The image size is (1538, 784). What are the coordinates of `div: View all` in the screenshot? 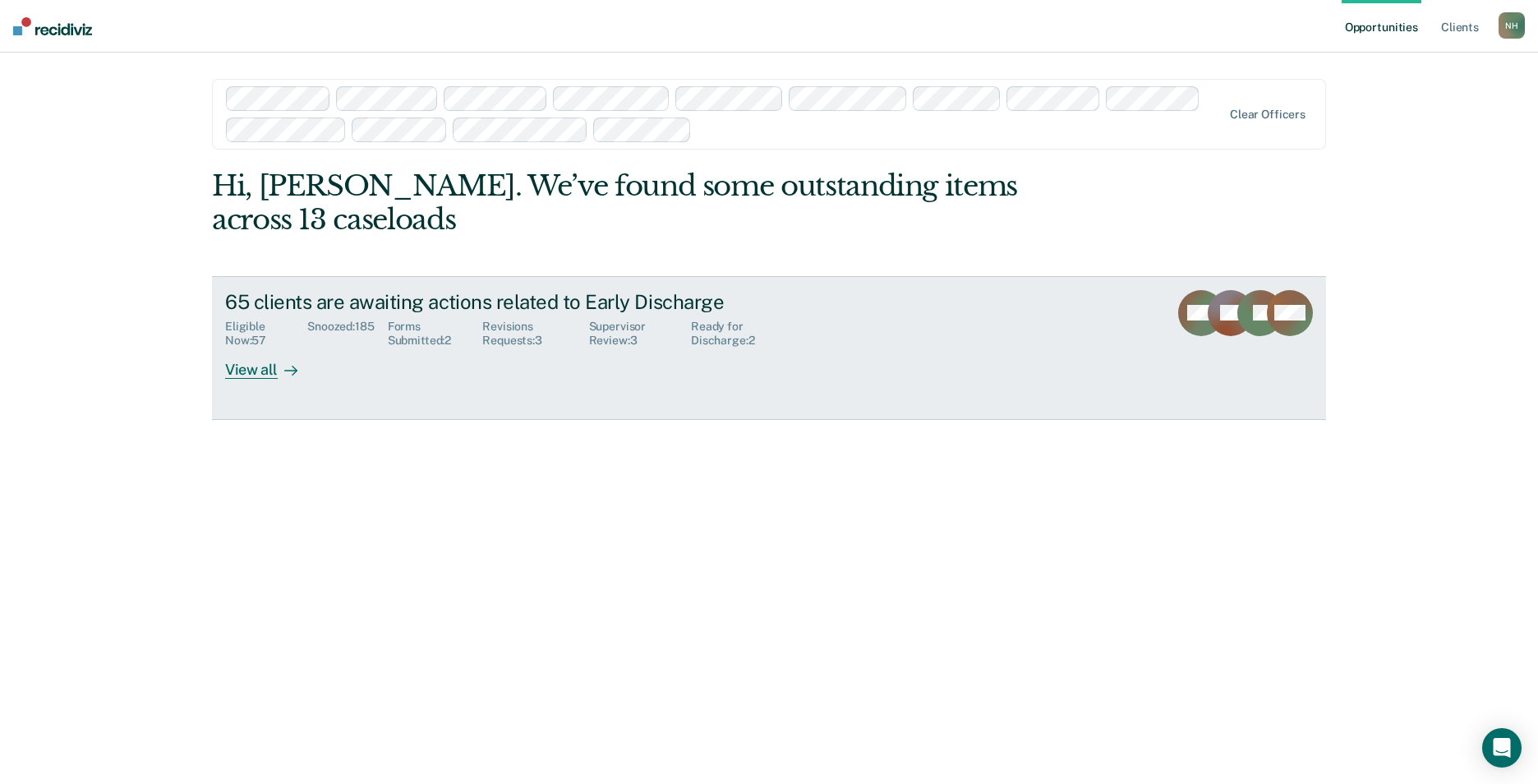 It's located at (271, 363).